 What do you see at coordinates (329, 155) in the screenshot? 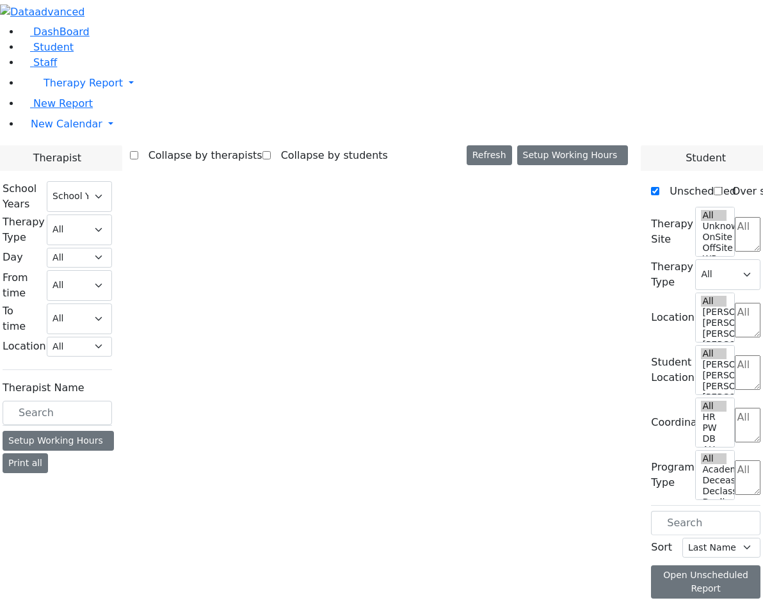
I see `label: Collapse by students` at bounding box center [329, 155].